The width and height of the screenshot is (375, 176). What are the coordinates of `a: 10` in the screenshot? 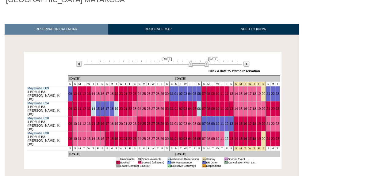 It's located at (217, 109).